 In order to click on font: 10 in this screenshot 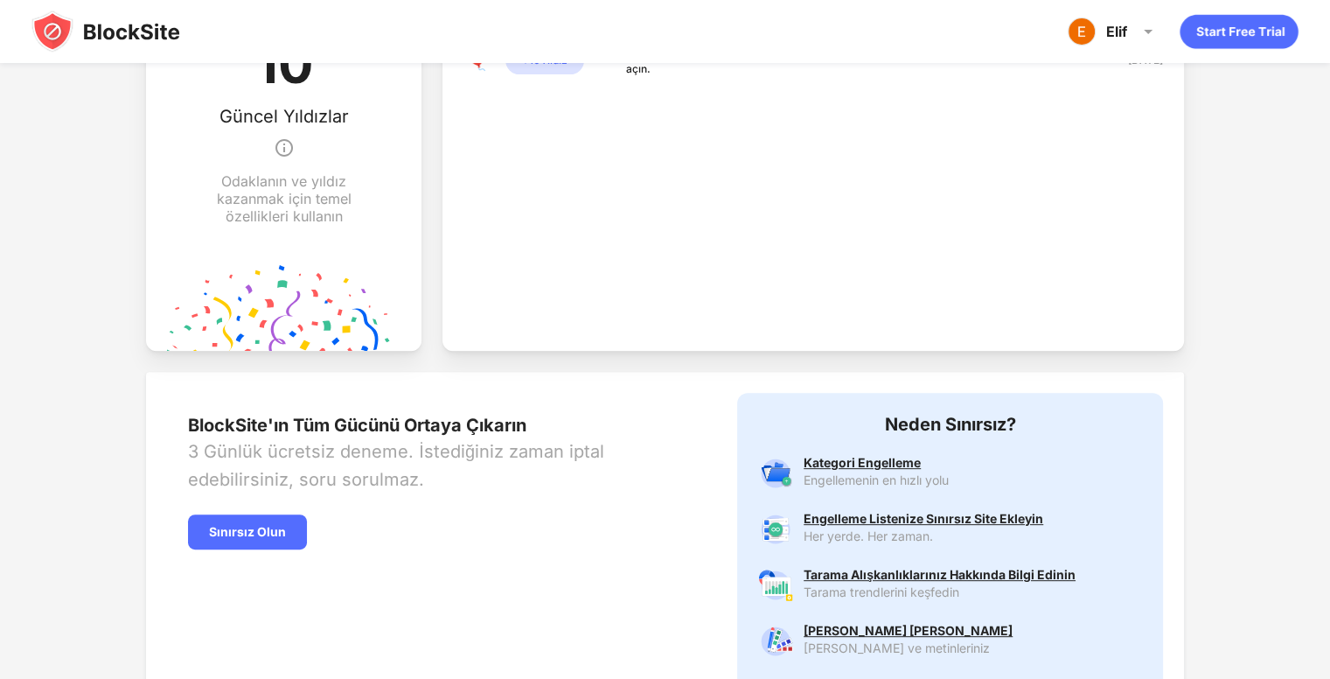, I will do `click(284, 64)`.